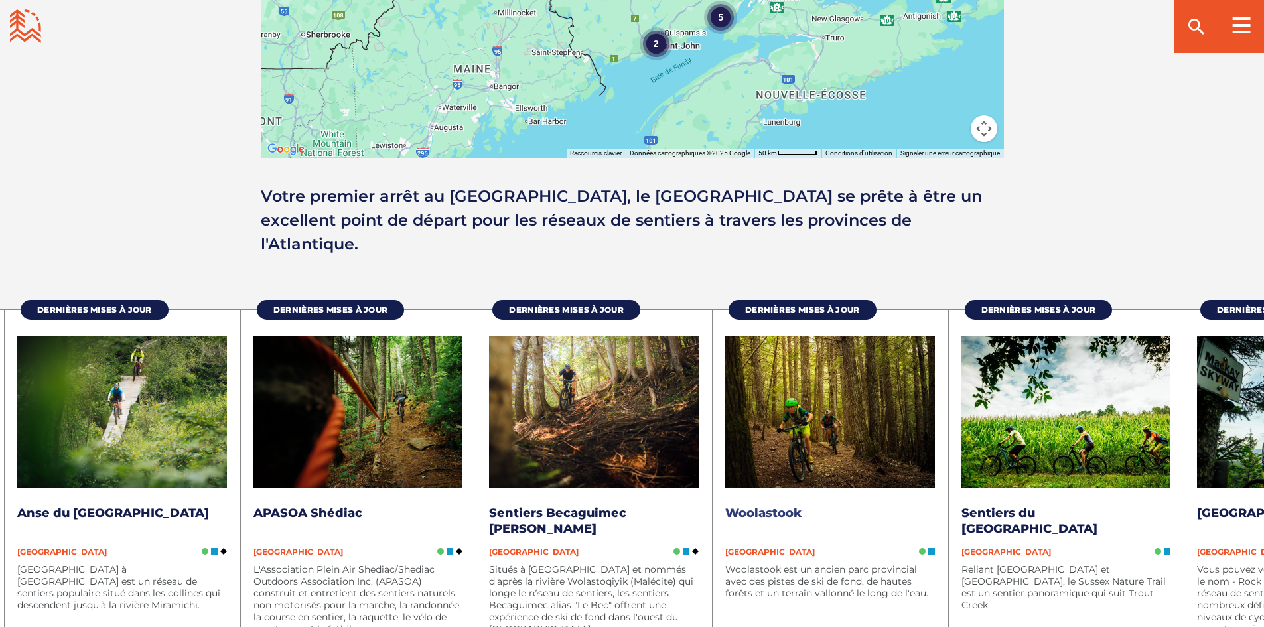 This screenshot has height=627, width=1264. What do you see at coordinates (768, 153) in the screenshot?
I see `span: 50 km` at bounding box center [768, 153].